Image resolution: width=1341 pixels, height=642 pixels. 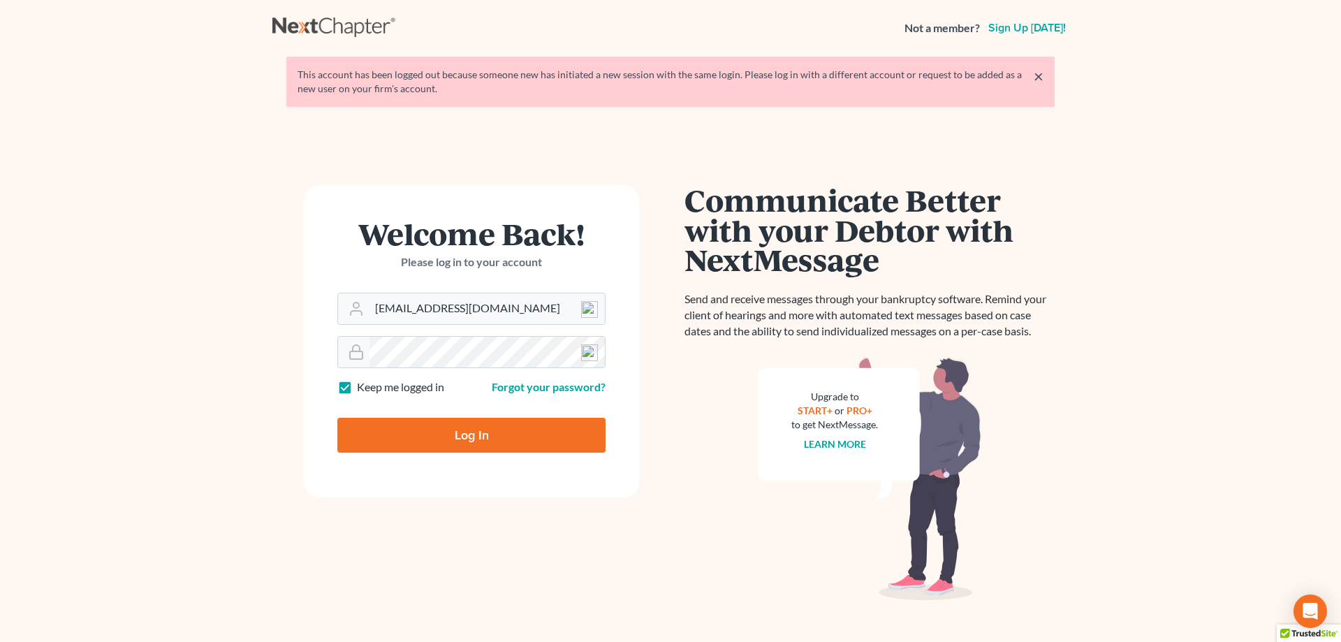 I want to click on input: Log In, so click(x=472, y=435).